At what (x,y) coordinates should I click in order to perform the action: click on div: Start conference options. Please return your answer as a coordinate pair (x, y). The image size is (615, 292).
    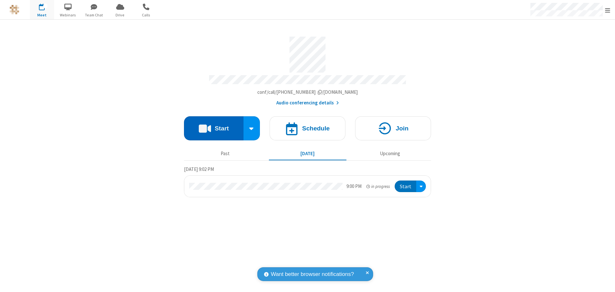
    Looking at the image, I should click on (252, 128).